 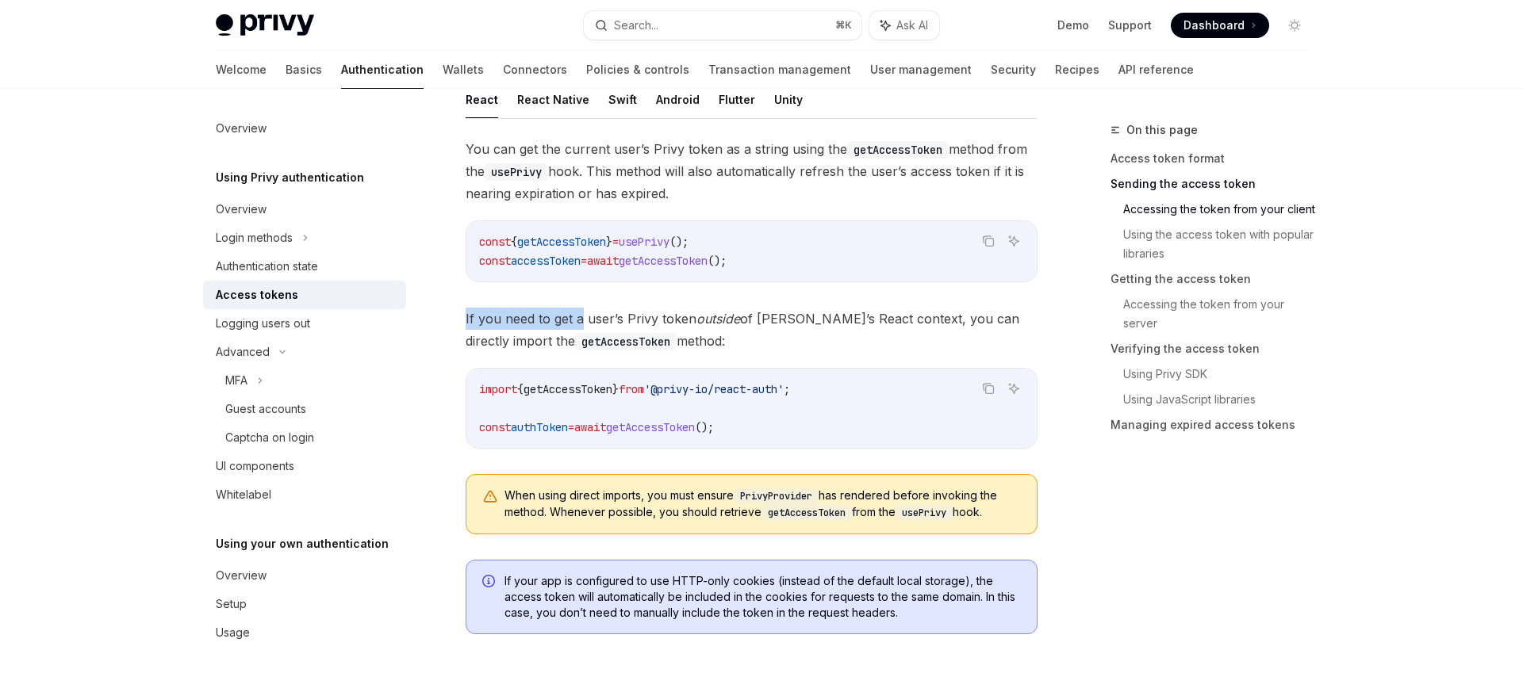 What do you see at coordinates (463, 70) in the screenshot?
I see `a: Wallets` at bounding box center [463, 70].